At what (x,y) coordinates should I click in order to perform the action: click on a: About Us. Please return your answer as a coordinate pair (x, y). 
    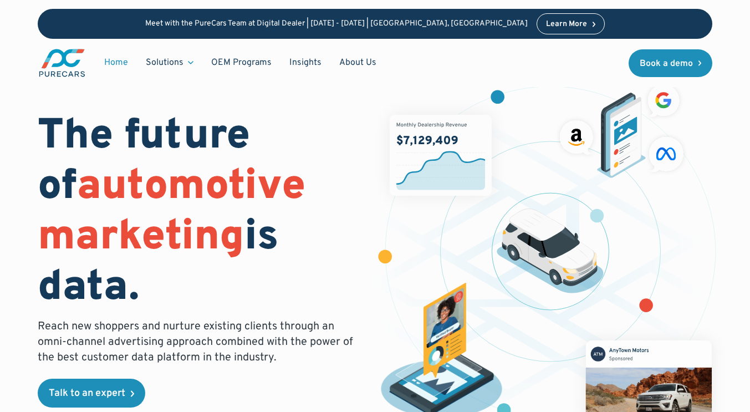
    Looking at the image, I should click on (358, 63).